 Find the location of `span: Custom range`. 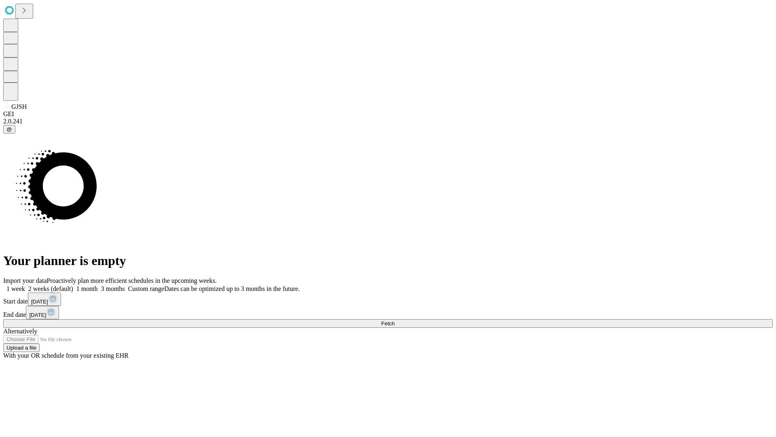

span: Custom range is located at coordinates (146, 288).